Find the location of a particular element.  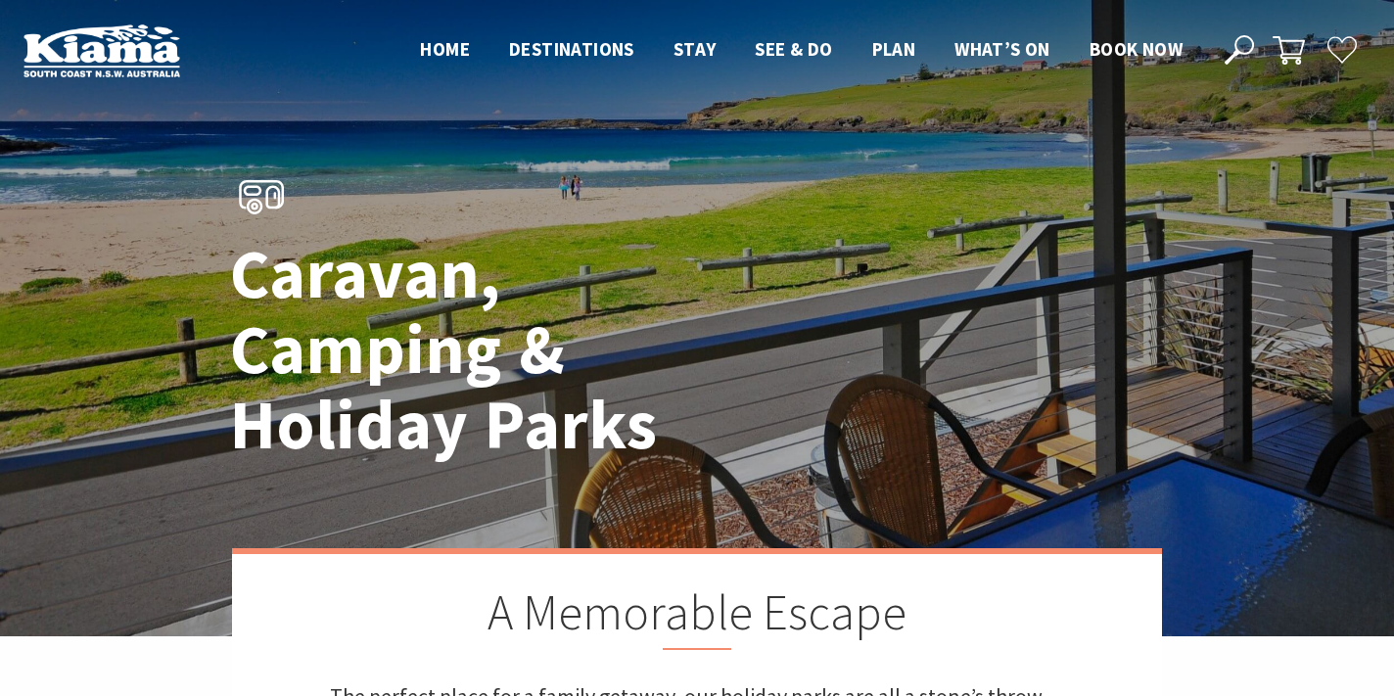

span: Stay is located at coordinates (695, 49).